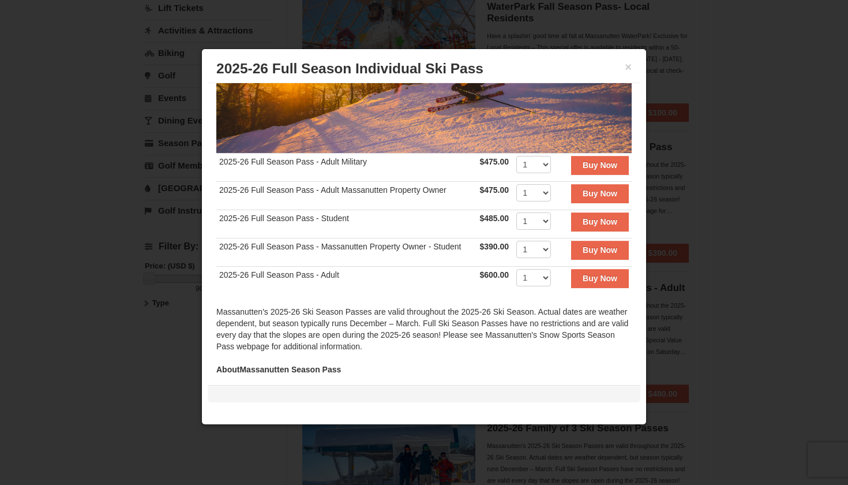  Describe the element at coordinates (494, 246) in the screenshot. I see `strong: $390.00` at that location.